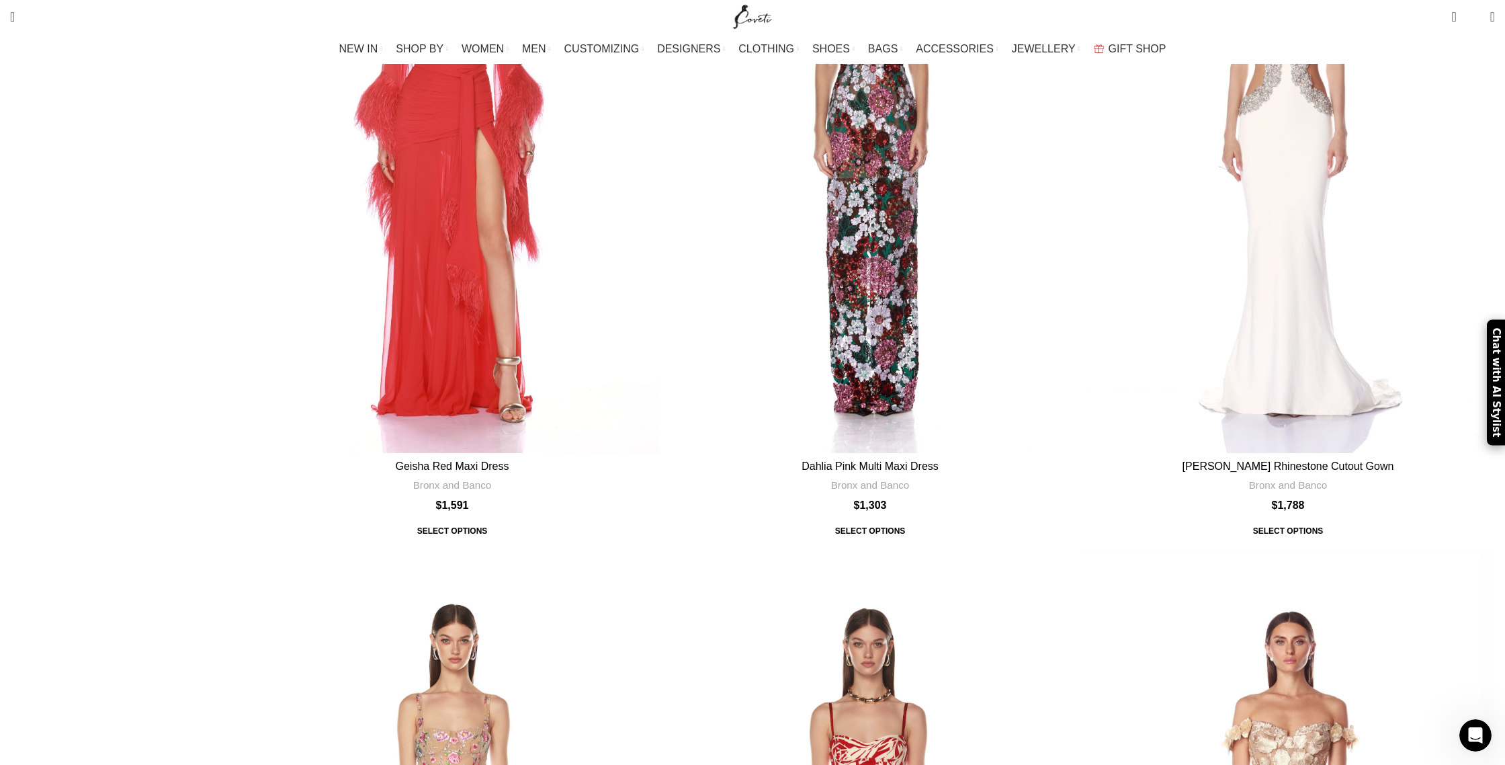 The width and height of the screenshot is (1505, 765). Describe the element at coordinates (452, 505) in the screenshot. I see `bdi: 1,591` at that location.